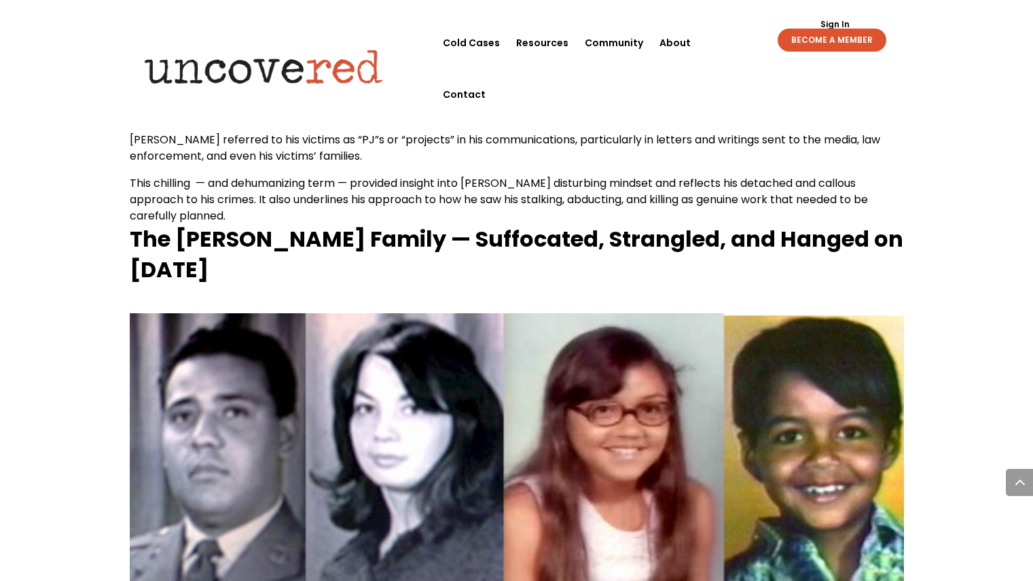 This screenshot has height=581, width=1033. Describe the element at coordinates (542, 43) in the screenshot. I see `a: Resources` at that location.